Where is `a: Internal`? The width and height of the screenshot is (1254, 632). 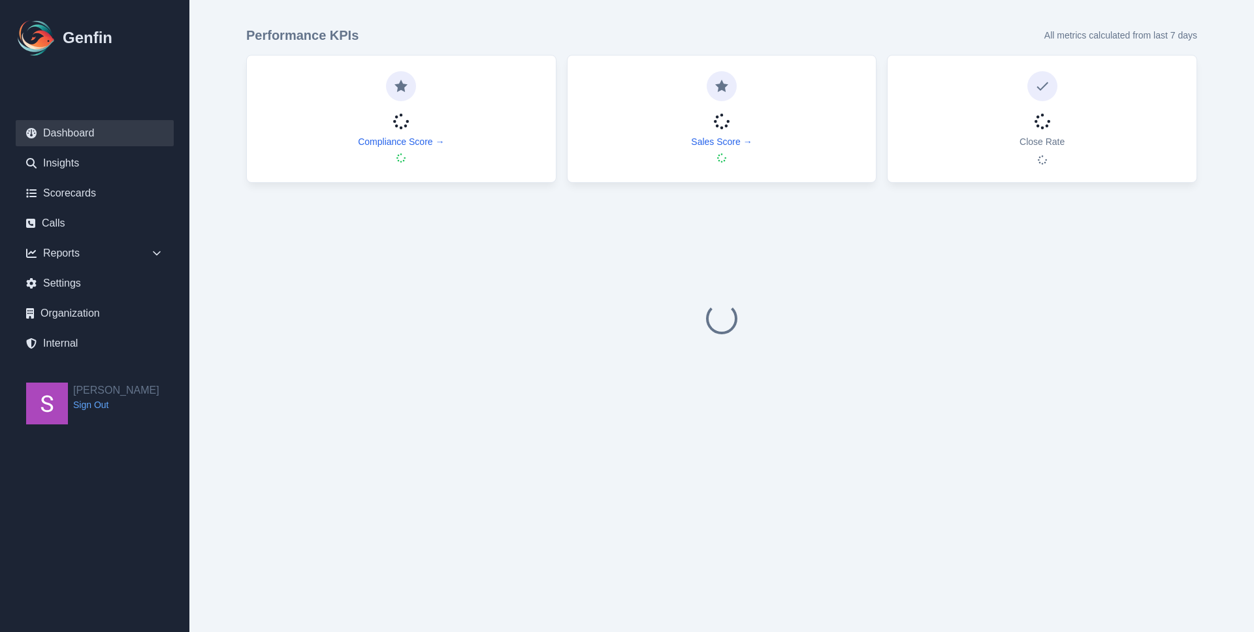
a: Internal is located at coordinates (95, 343).